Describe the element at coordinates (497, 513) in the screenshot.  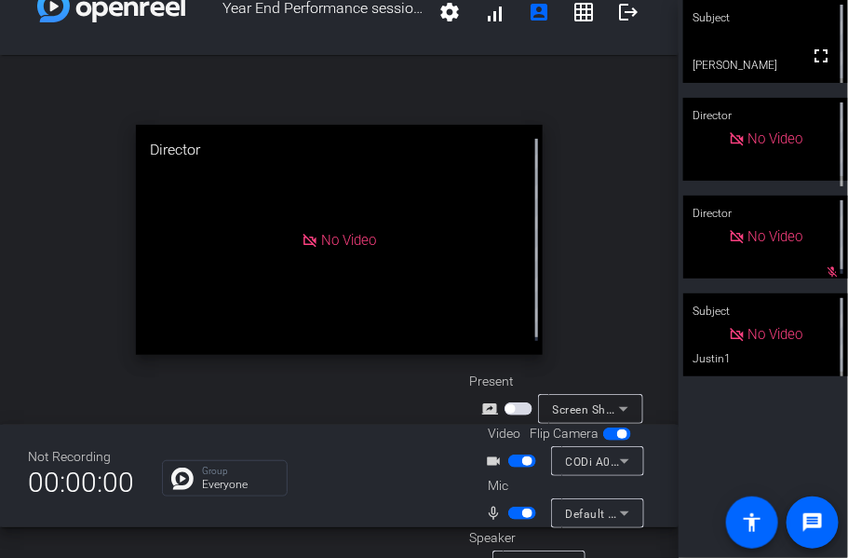
I see `mat-icon: mic_none` at that location.